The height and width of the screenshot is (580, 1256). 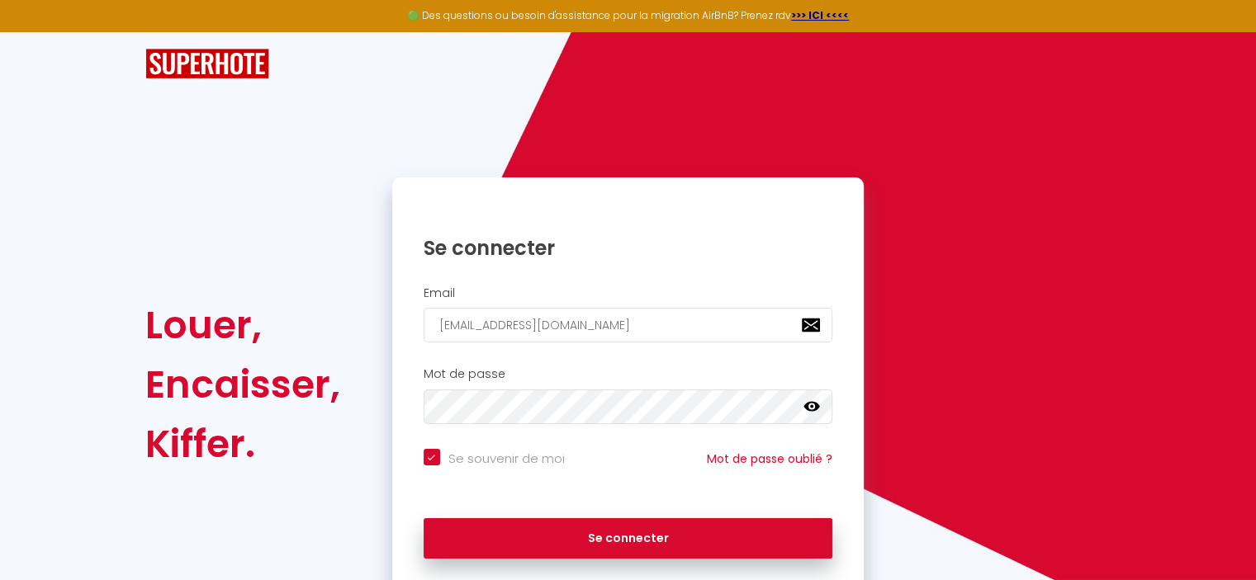 What do you see at coordinates (628, 539) in the screenshot?
I see `button: Se connecter` at bounding box center [628, 539].